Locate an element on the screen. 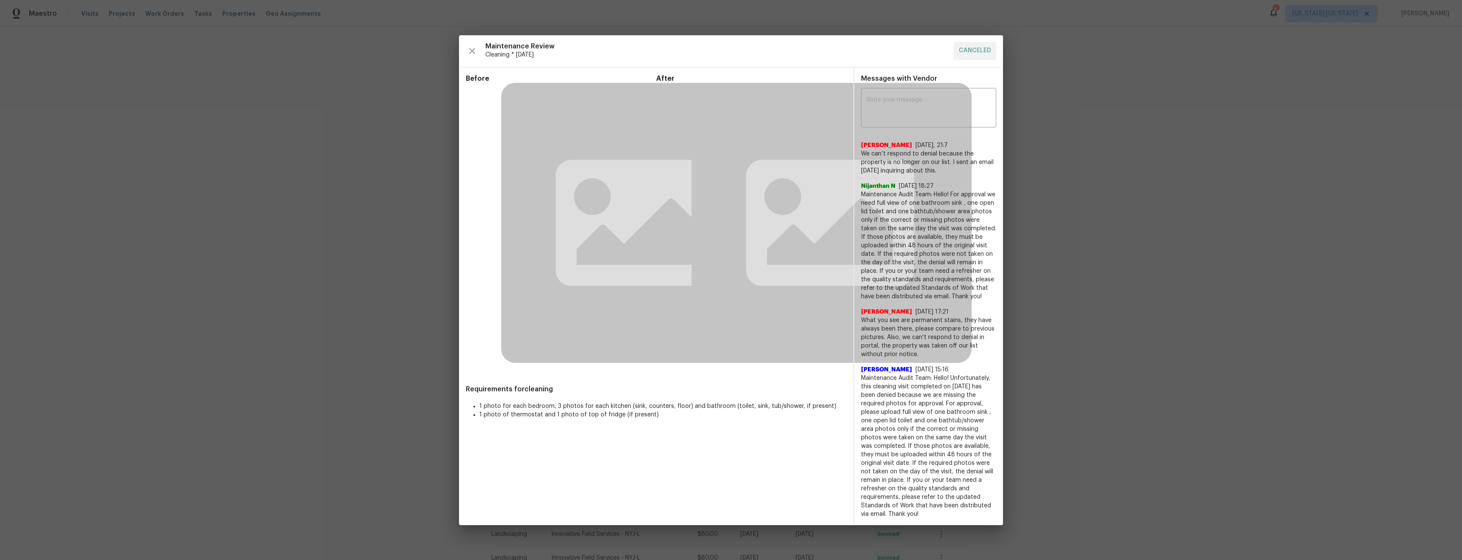  span: Messages with Vendor is located at coordinates (899, 79).